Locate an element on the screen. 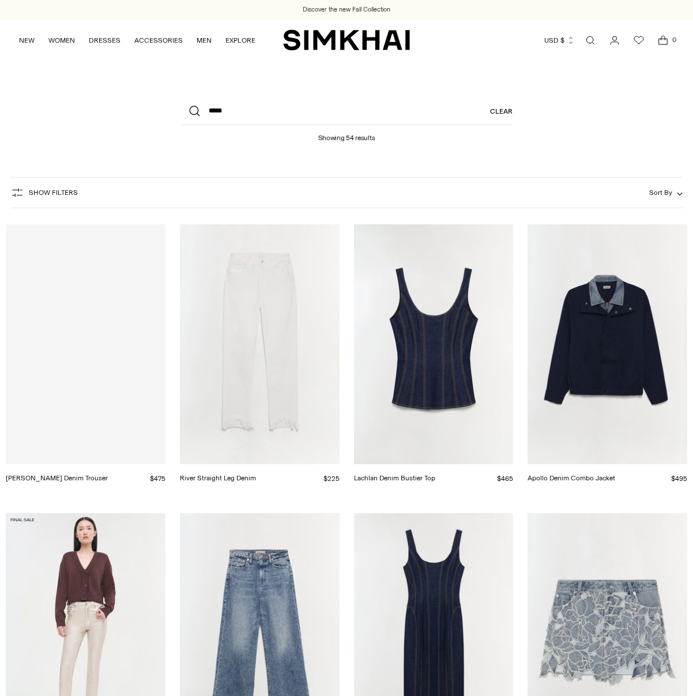  a: Ansel Denim Trouser is located at coordinates (85, 344).